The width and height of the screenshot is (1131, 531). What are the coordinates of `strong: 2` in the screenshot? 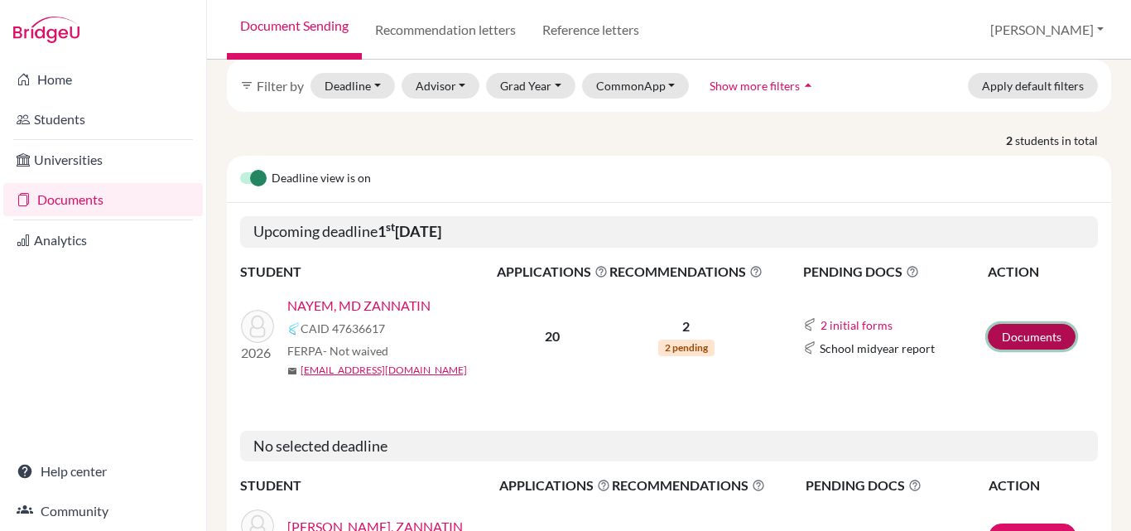 It's located at (1010, 140).